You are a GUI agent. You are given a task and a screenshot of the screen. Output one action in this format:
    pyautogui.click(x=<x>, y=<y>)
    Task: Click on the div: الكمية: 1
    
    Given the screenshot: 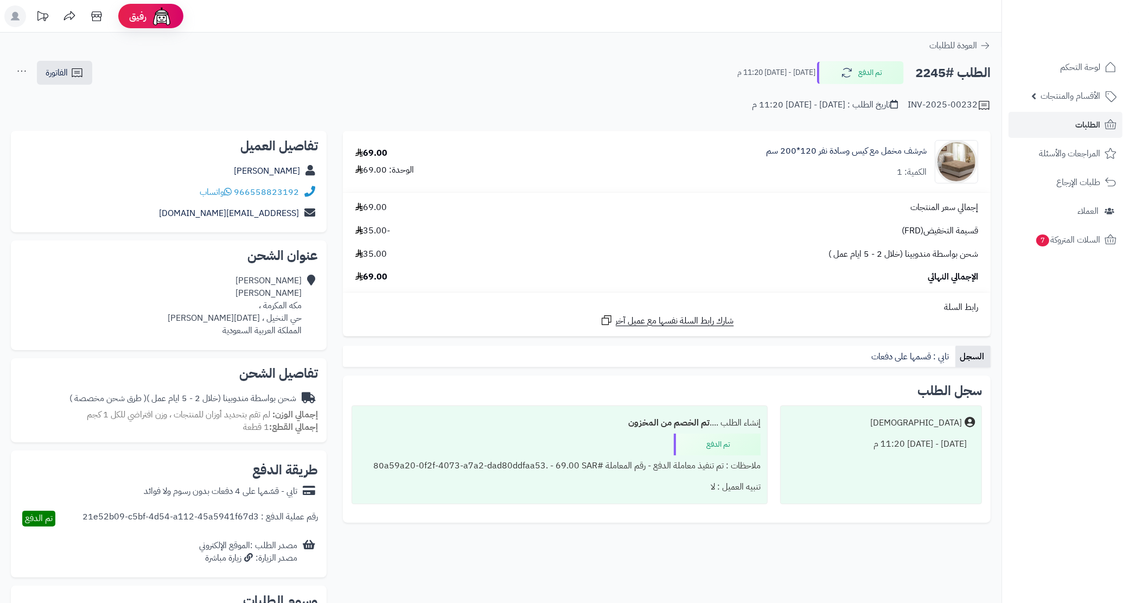 What is the action you would take?
    pyautogui.click(x=911, y=172)
    